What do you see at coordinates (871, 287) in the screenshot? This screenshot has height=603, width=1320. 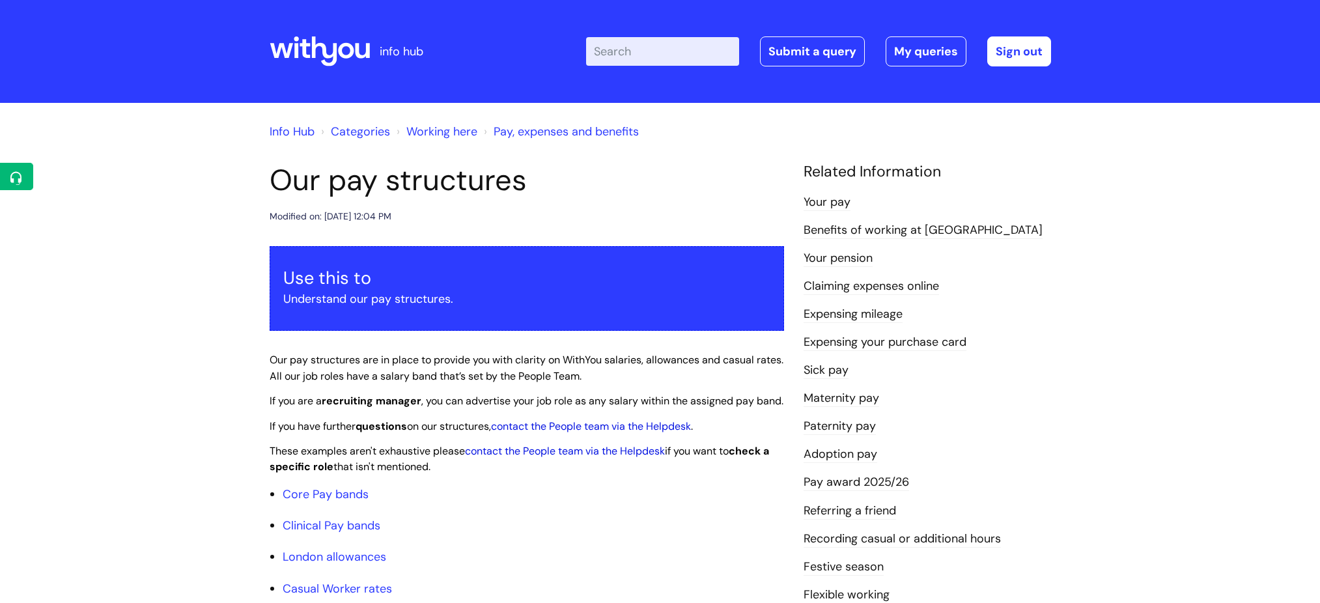 I see `a: Claiming expenses online` at bounding box center [871, 287].